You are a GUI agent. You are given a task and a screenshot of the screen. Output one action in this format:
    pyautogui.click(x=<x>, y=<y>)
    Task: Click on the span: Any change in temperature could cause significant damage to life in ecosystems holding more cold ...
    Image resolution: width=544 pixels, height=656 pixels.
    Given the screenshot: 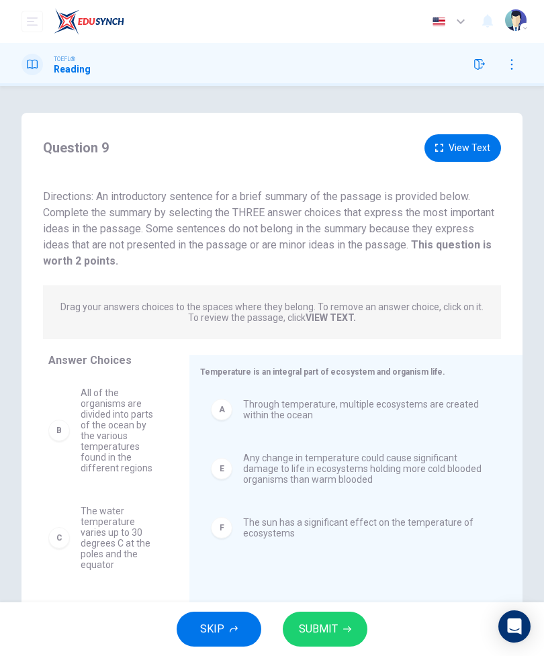 What is the action you would take?
    pyautogui.click(x=367, y=469)
    